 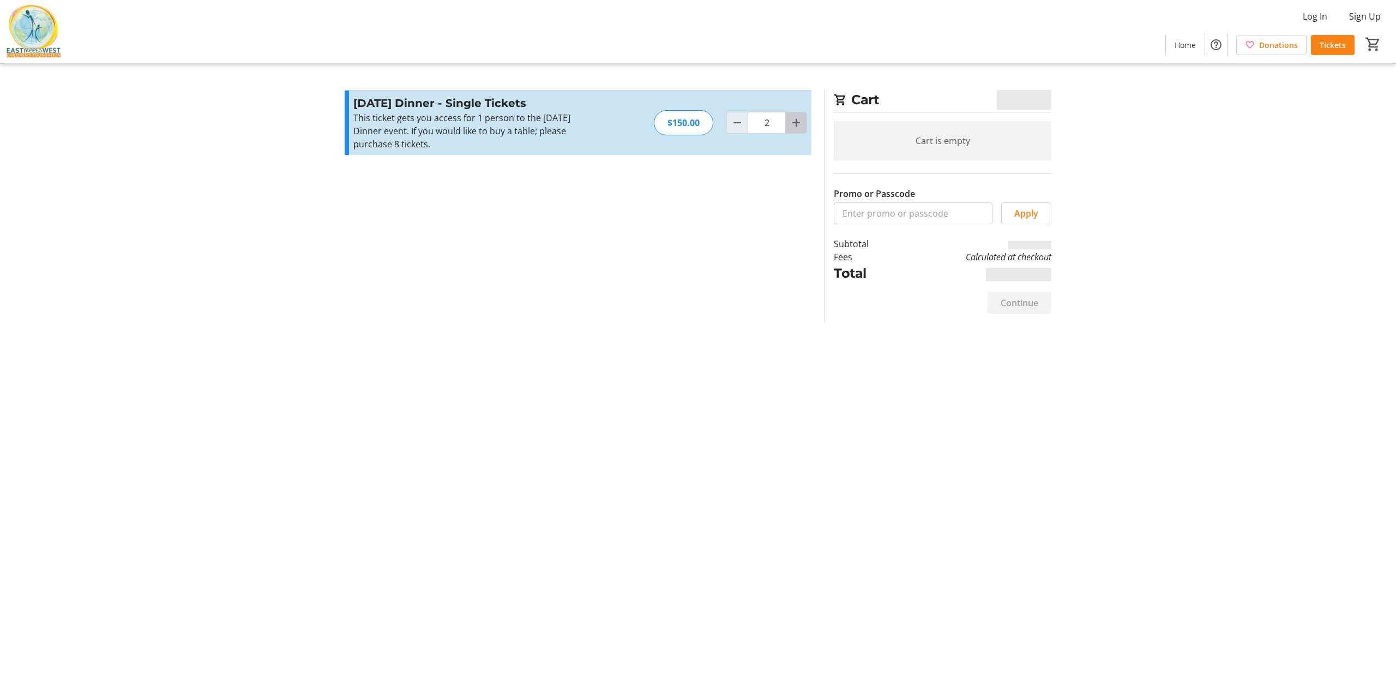 What do you see at coordinates (1373, 44) in the screenshot?
I see `button: Cart` at bounding box center [1373, 44].